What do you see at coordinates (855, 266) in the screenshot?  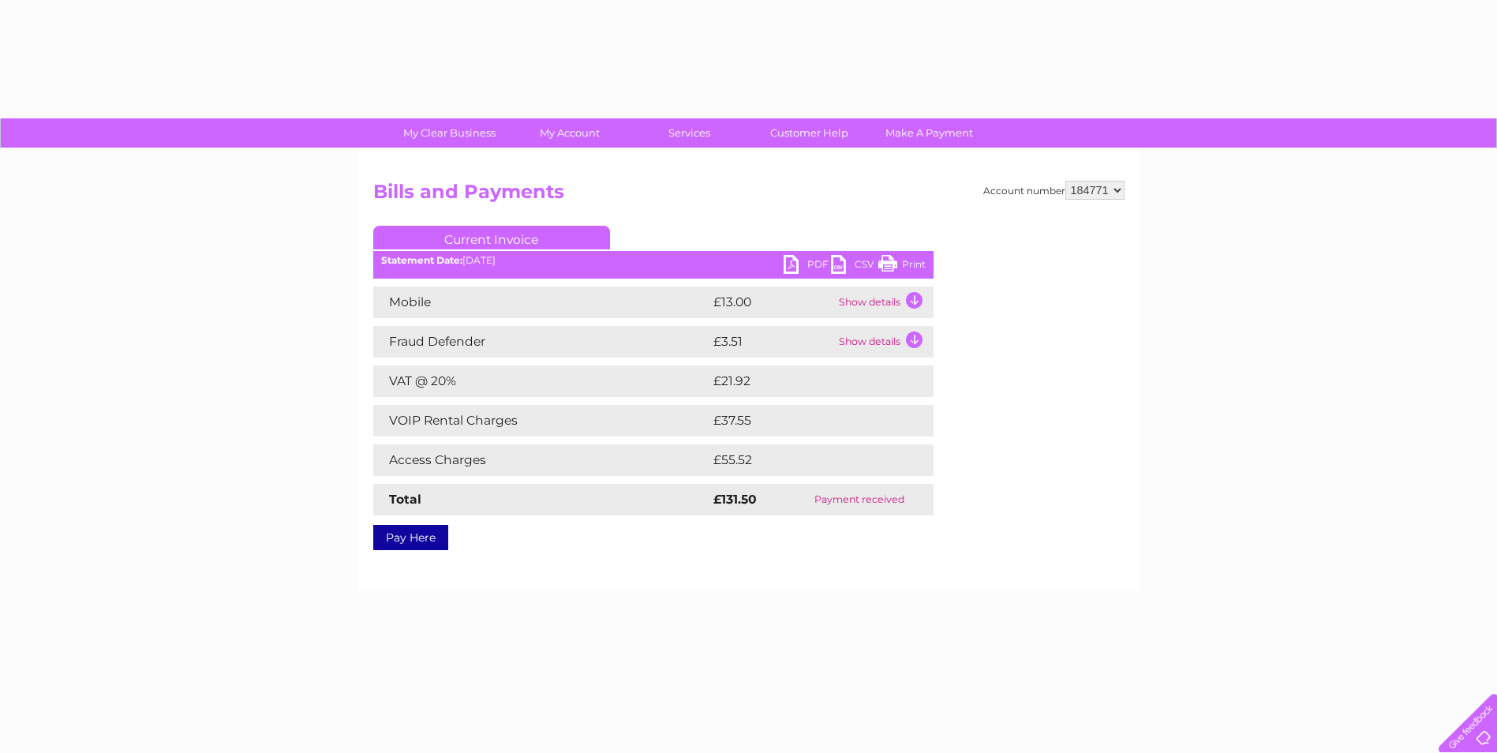 I see `a: CSV` at bounding box center [855, 266].